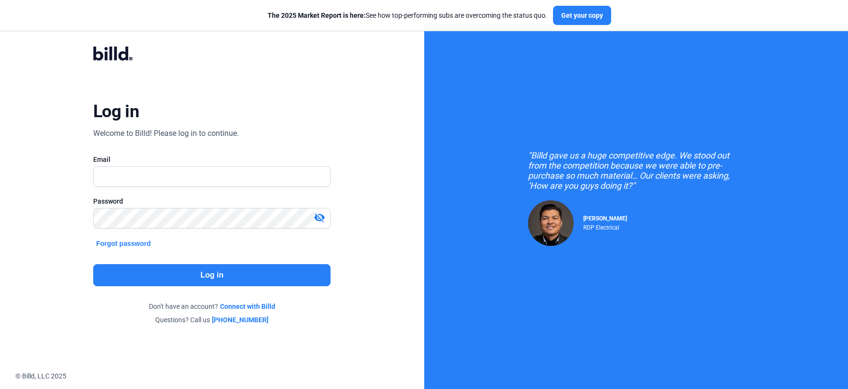 The image size is (848, 389). I want to click on mat-icon: visibility_off, so click(319, 218).